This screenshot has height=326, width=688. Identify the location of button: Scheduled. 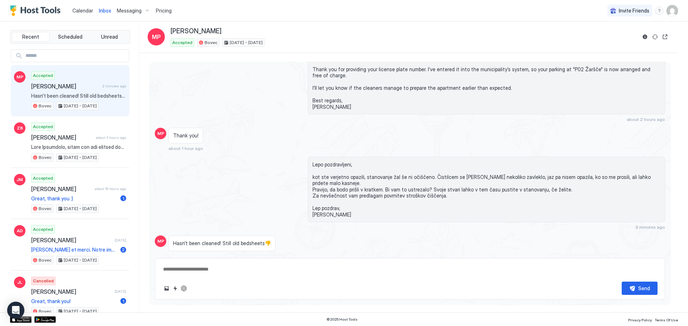
(70, 37).